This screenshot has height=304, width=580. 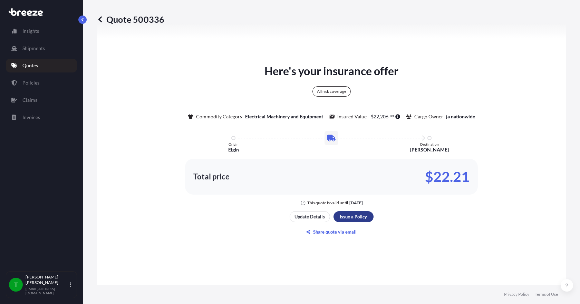 What do you see at coordinates (130, 19) in the screenshot?
I see `p: Quote 500336` at bounding box center [130, 19].